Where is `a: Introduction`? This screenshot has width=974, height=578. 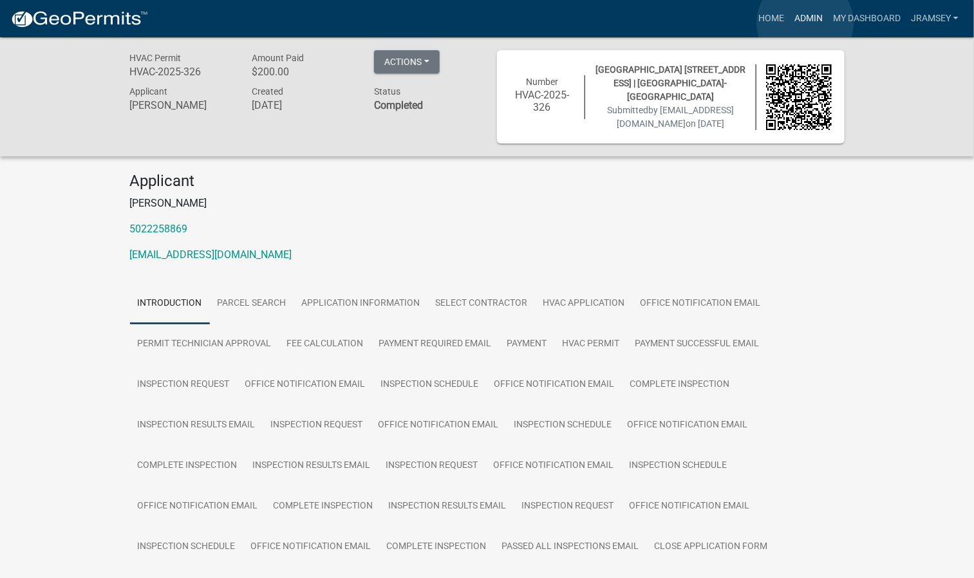
a: Introduction is located at coordinates (170, 304).